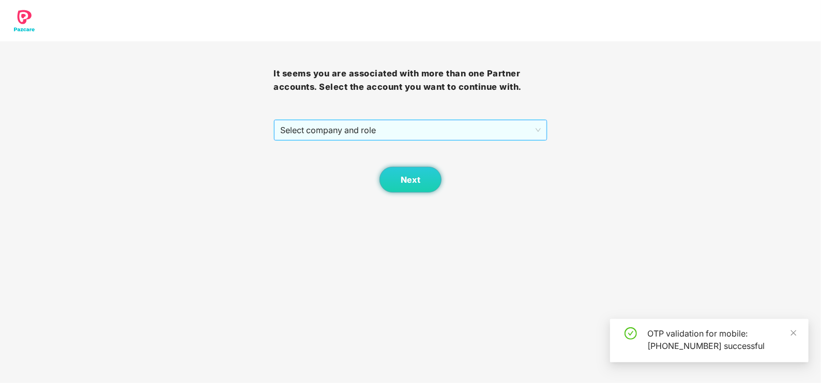  What do you see at coordinates (410, 80) in the screenshot?
I see `h3: It seems you are associated with more than one Partner accounts. Select the account you want to c...` at bounding box center [410, 80].